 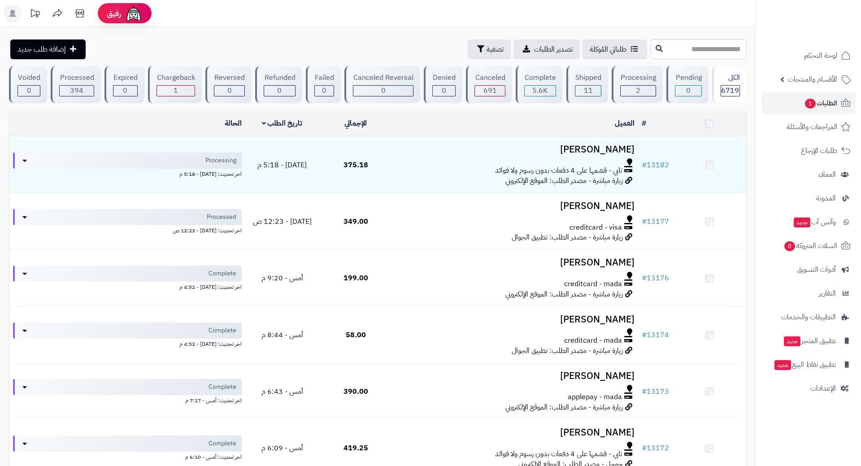 What do you see at coordinates (356, 448) in the screenshot?
I see `span: 419.25` at bounding box center [356, 448].